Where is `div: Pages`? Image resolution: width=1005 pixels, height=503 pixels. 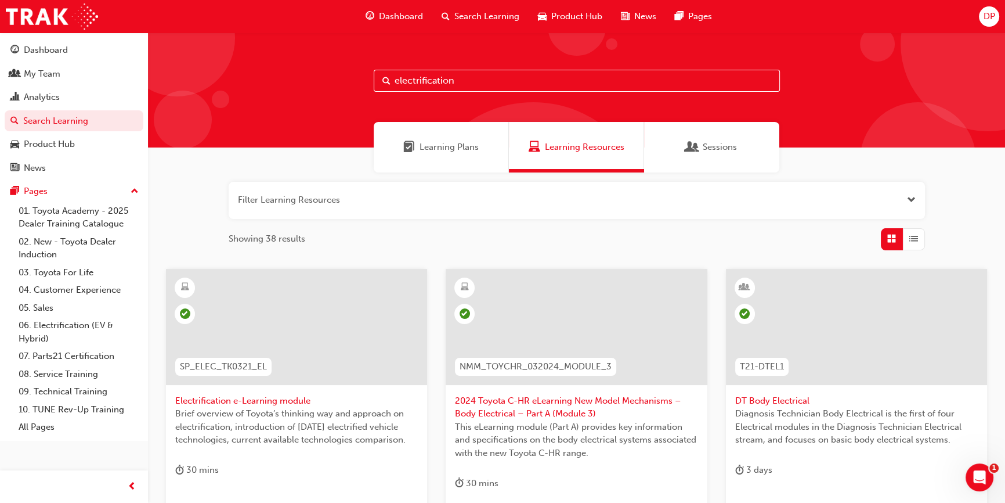
div: Pages is located at coordinates (35, 191).